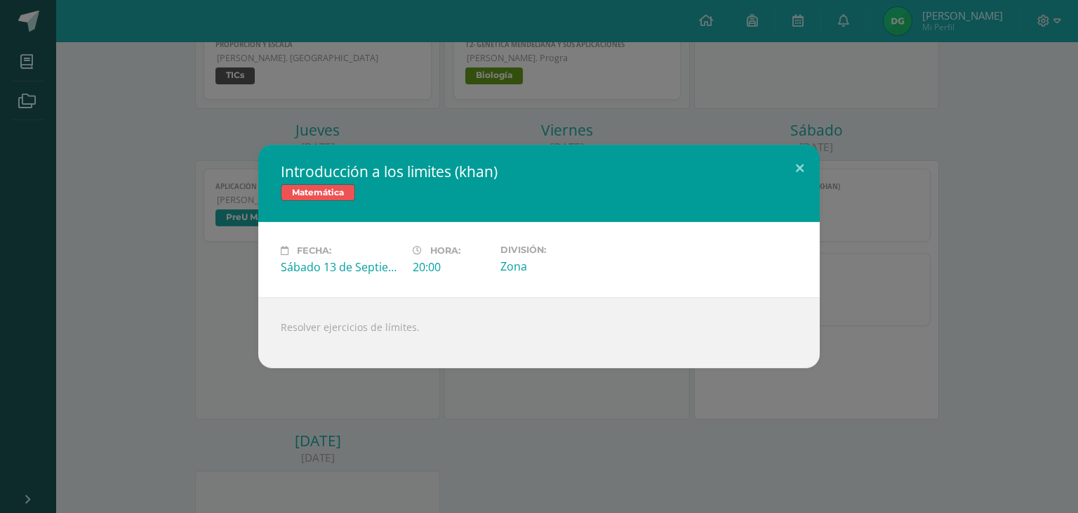  Describe the element at coordinates (561, 249) in the screenshot. I see `label: División:` at that location.